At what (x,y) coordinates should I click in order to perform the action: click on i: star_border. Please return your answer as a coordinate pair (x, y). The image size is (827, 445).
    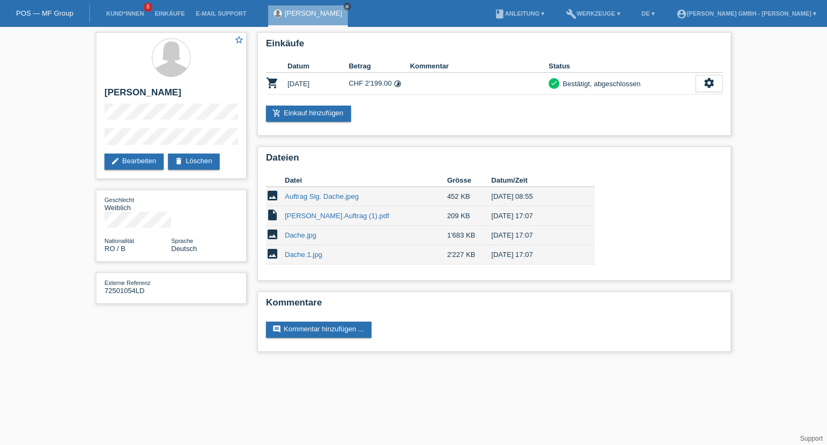
    Looking at the image, I should click on (239, 40).